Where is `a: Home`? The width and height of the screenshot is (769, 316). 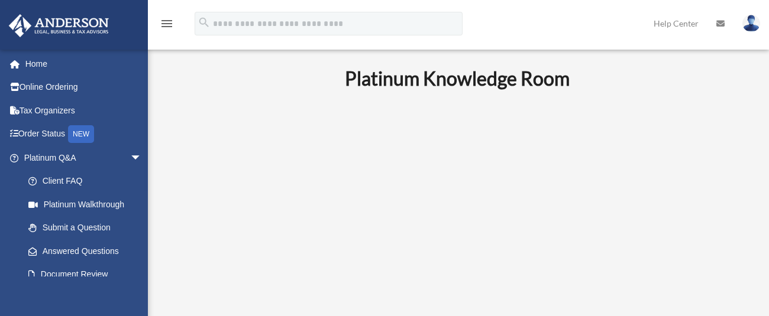 a: Home is located at coordinates (84, 64).